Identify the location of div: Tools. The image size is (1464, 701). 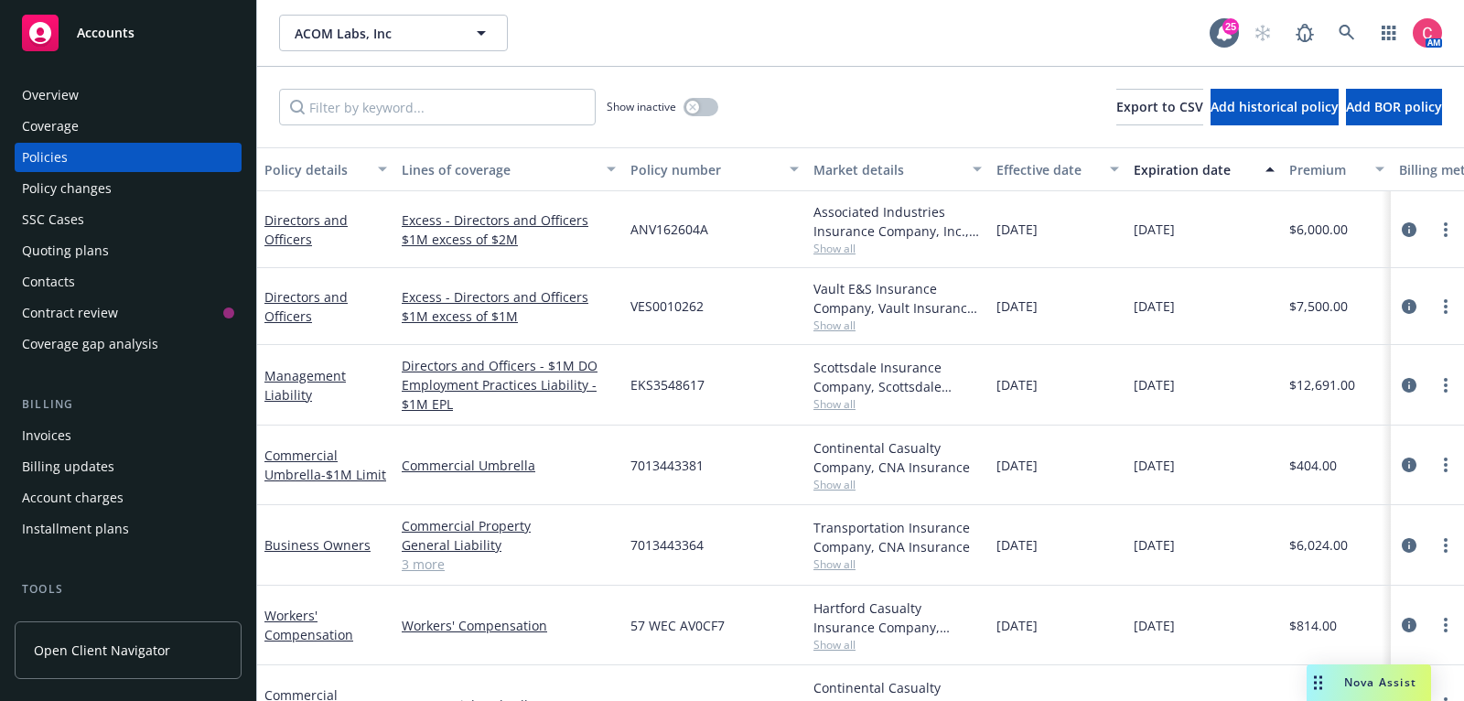
(128, 589).